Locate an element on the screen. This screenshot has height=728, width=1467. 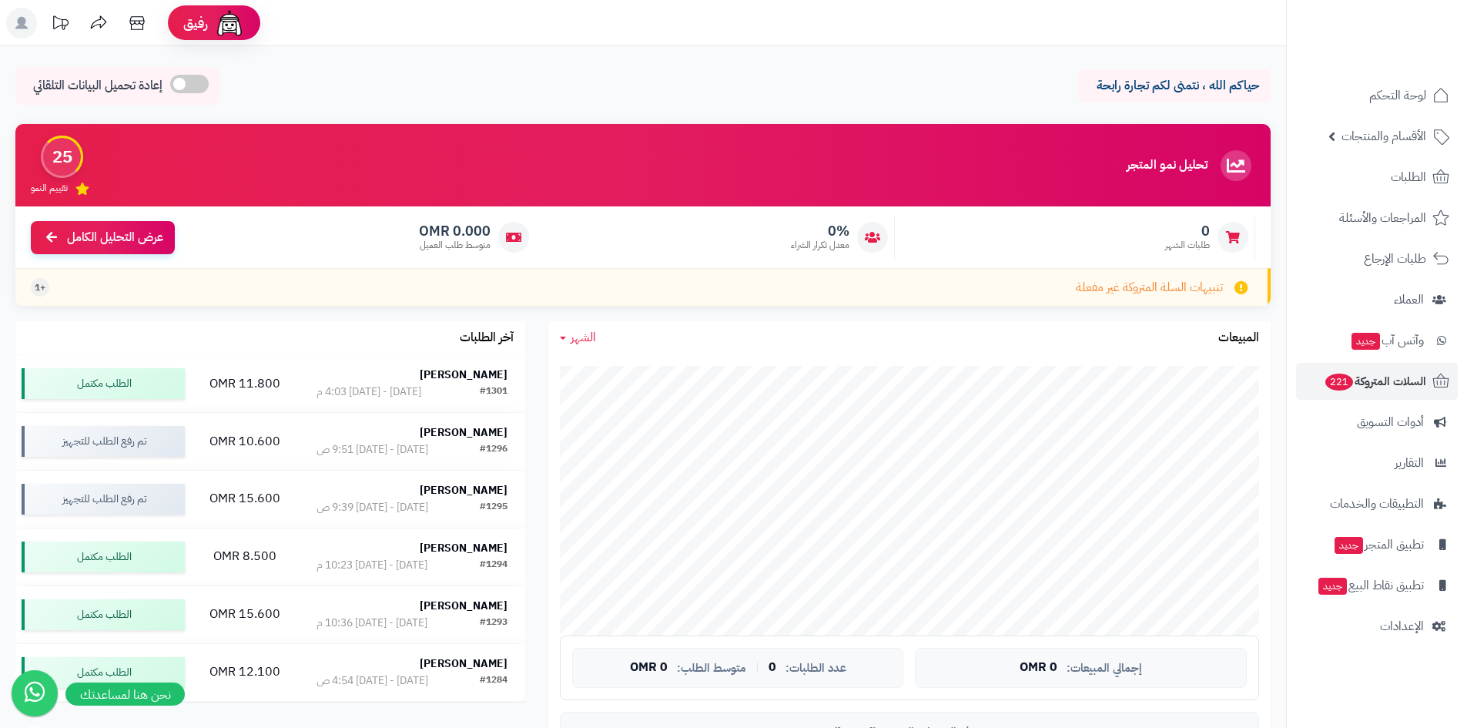
span: إجمالي المبيعات: is located at coordinates (1104, 668).